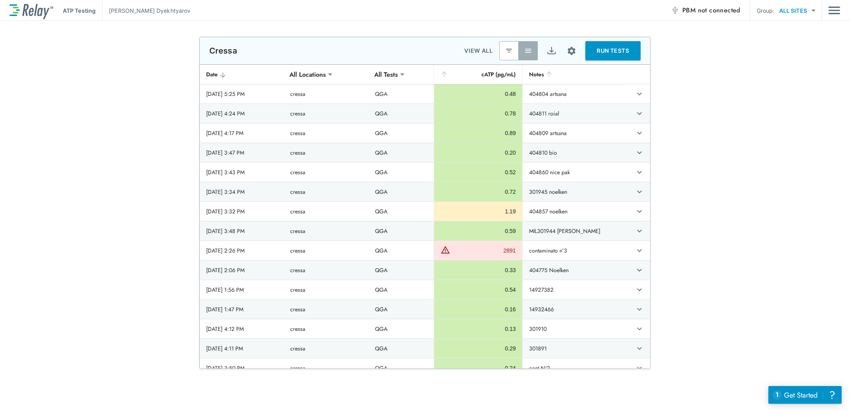  What do you see at coordinates (571, 51) in the screenshot?
I see `img: Settings Icon` at bounding box center [571, 51].